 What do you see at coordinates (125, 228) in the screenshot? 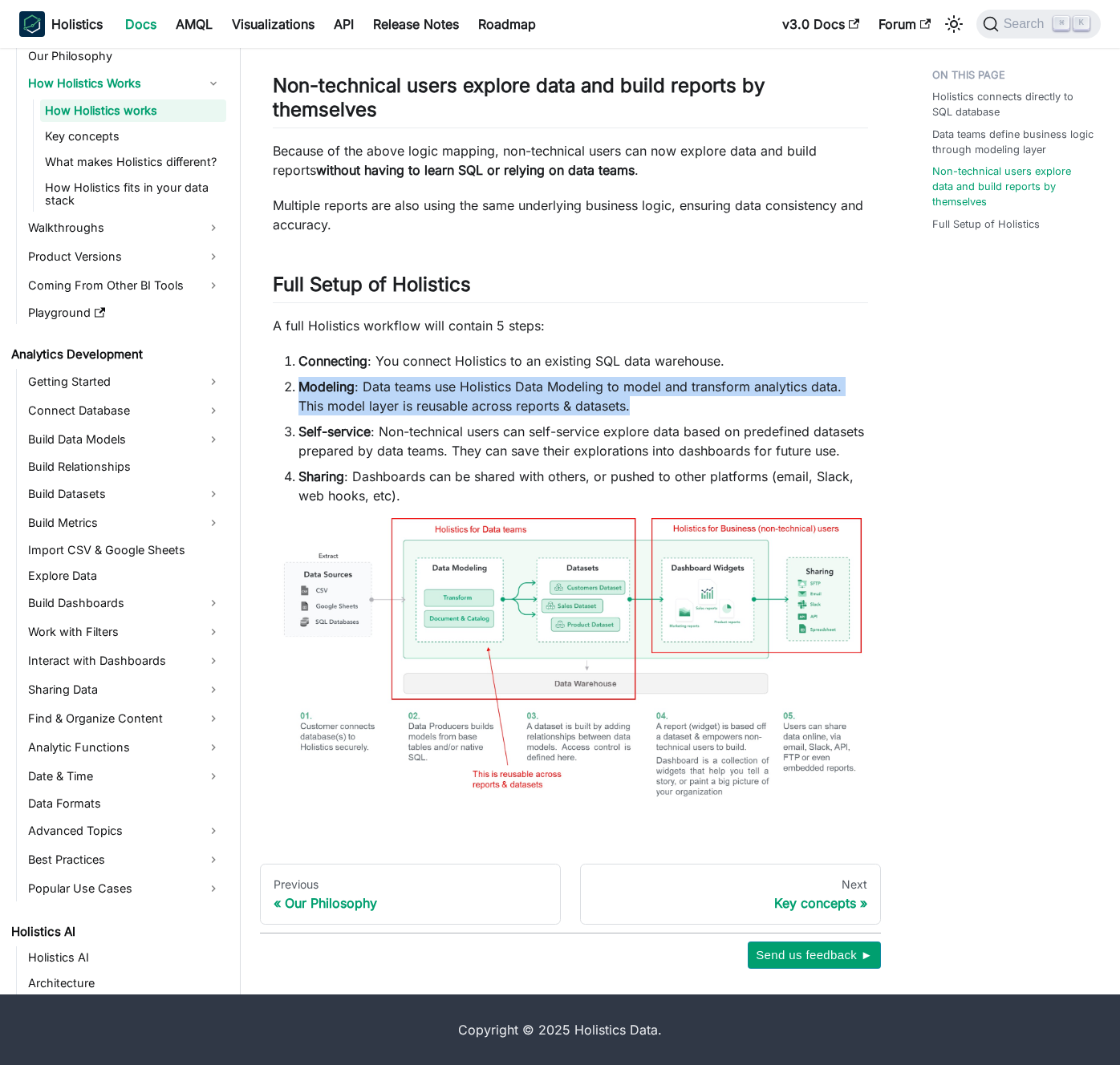
I see `a: Walkthroughs` at bounding box center [125, 228].